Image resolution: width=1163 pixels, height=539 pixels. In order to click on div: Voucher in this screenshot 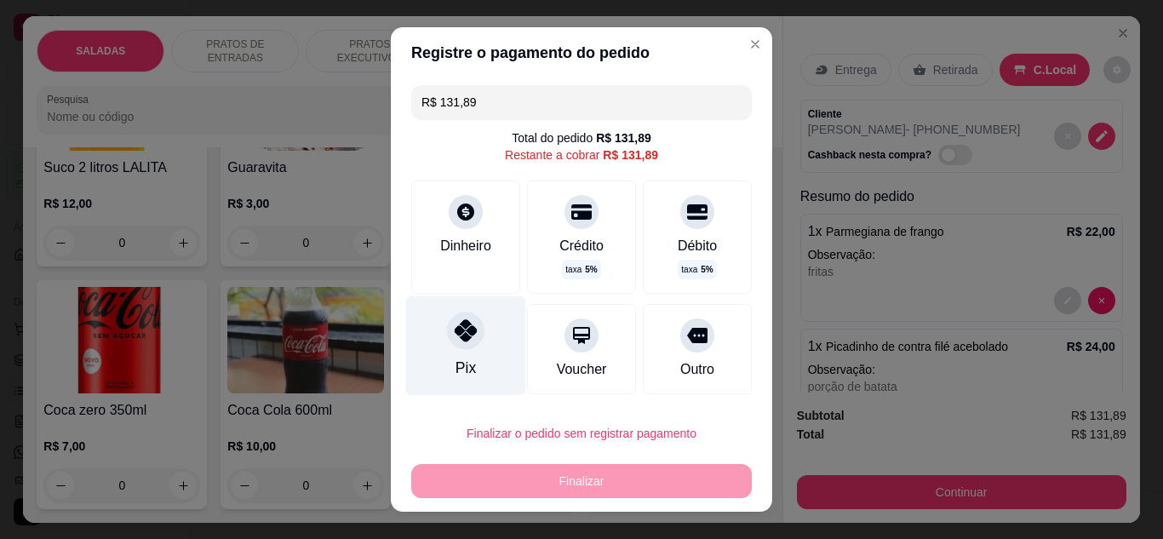, I will do `click(582, 370)`.